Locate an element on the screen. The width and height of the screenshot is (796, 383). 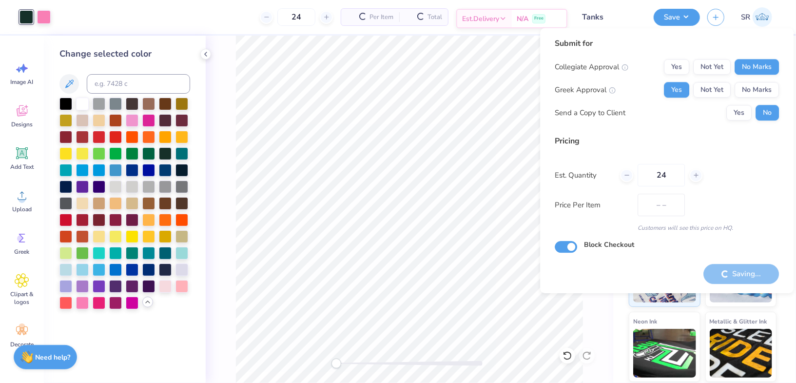
span: Est. Delivery is located at coordinates (481, 19).